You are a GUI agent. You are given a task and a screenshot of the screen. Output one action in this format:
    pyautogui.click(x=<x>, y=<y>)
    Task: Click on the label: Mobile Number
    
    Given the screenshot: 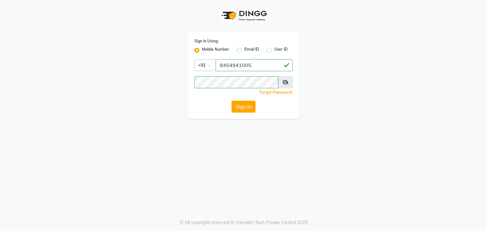 What is the action you would take?
    pyautogui.click(x=215, y=50)
    